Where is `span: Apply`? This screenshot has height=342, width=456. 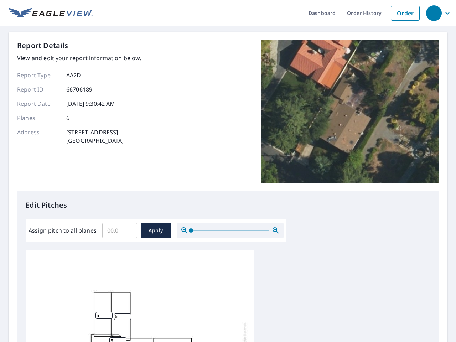
span: Apply is located at coordinates (156, 231).